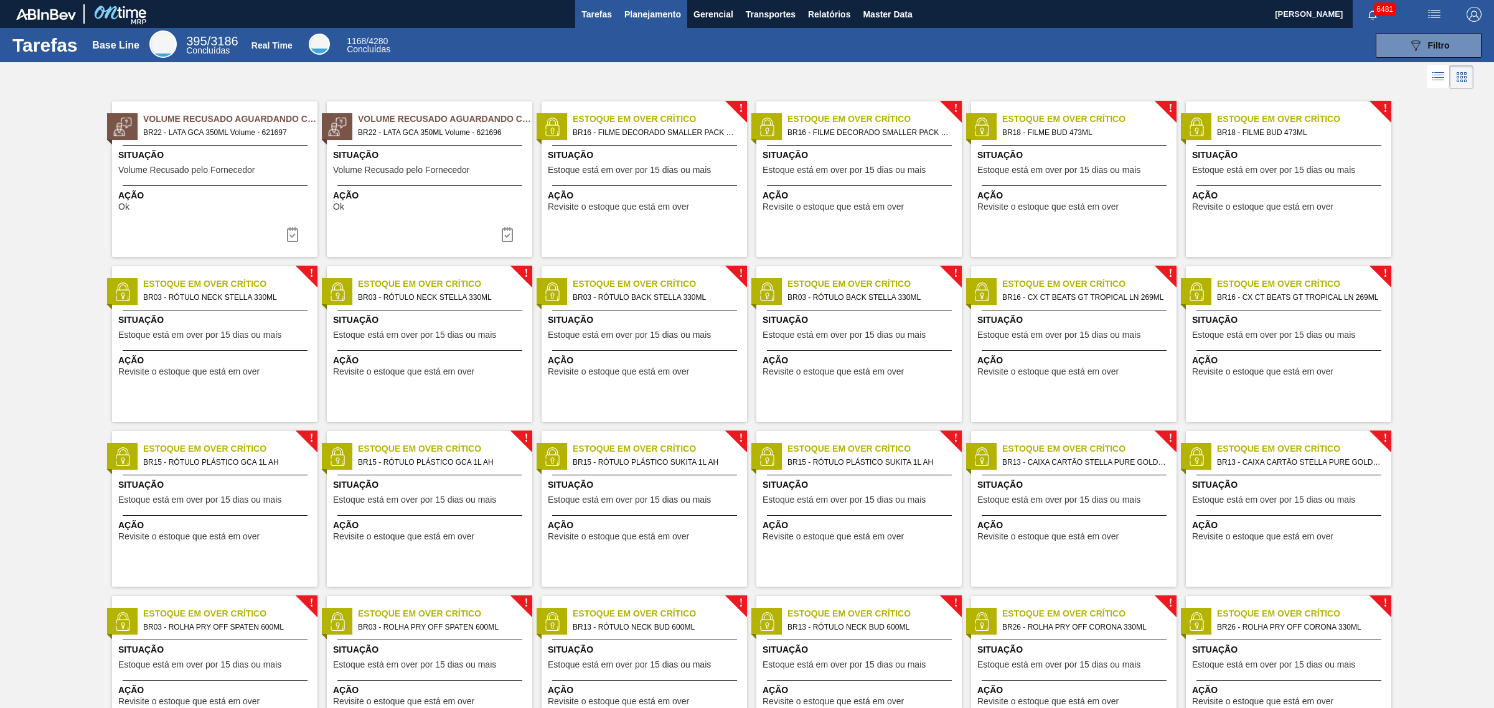 This screenshot has height=708, width=1494. I want to click on span: BR13 - CAIXA CARTÃO STELLA PURE GOLD 269ML, so click(1084, 462).